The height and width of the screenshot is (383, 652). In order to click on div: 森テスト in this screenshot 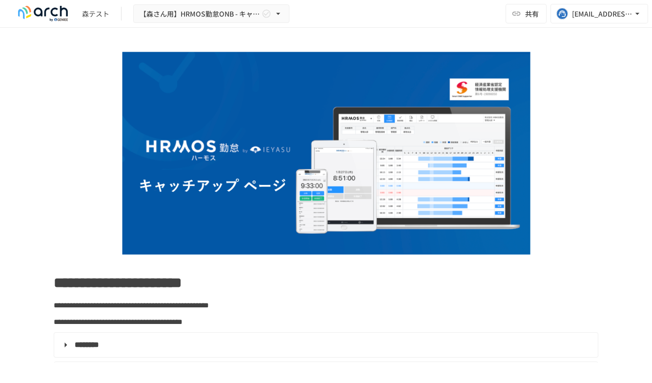, I will do `click(96, 14)`.